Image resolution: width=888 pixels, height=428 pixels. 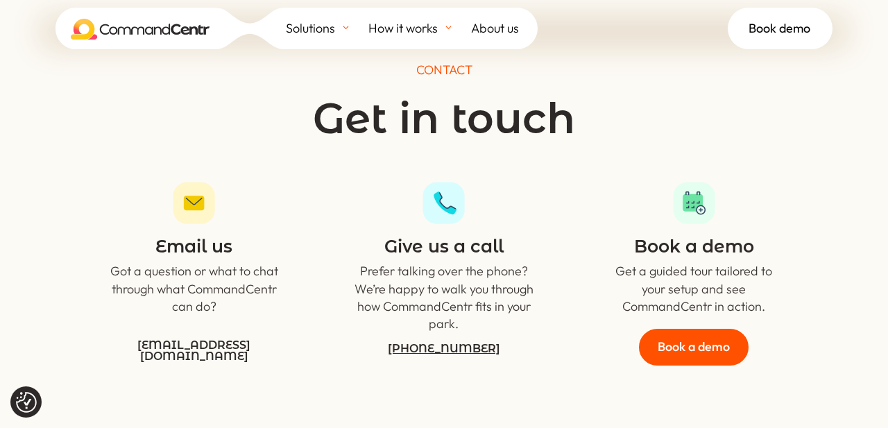 I want to click on span: Get in touch, so click(x=444, y=118).